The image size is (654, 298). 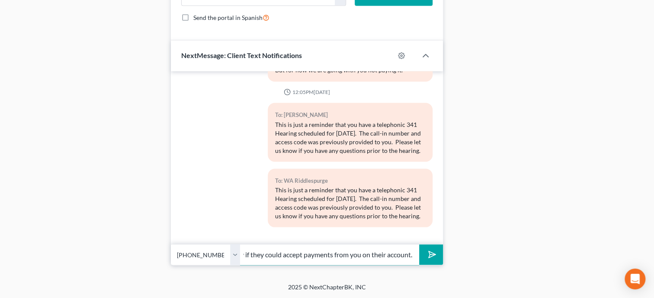 What do you see at coordinates (228, 17) in the screenshot?
I see `span: Send the portal in Spanish` at bounding box center [228, 17].